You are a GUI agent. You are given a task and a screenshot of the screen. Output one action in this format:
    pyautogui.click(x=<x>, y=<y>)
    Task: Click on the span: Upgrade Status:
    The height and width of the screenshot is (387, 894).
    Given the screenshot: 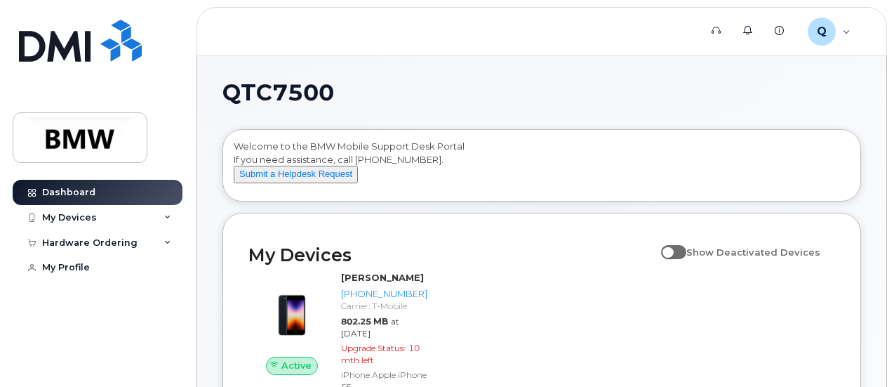 What is the action you would take?
    pyautogui.click(x=373, y=347)
    